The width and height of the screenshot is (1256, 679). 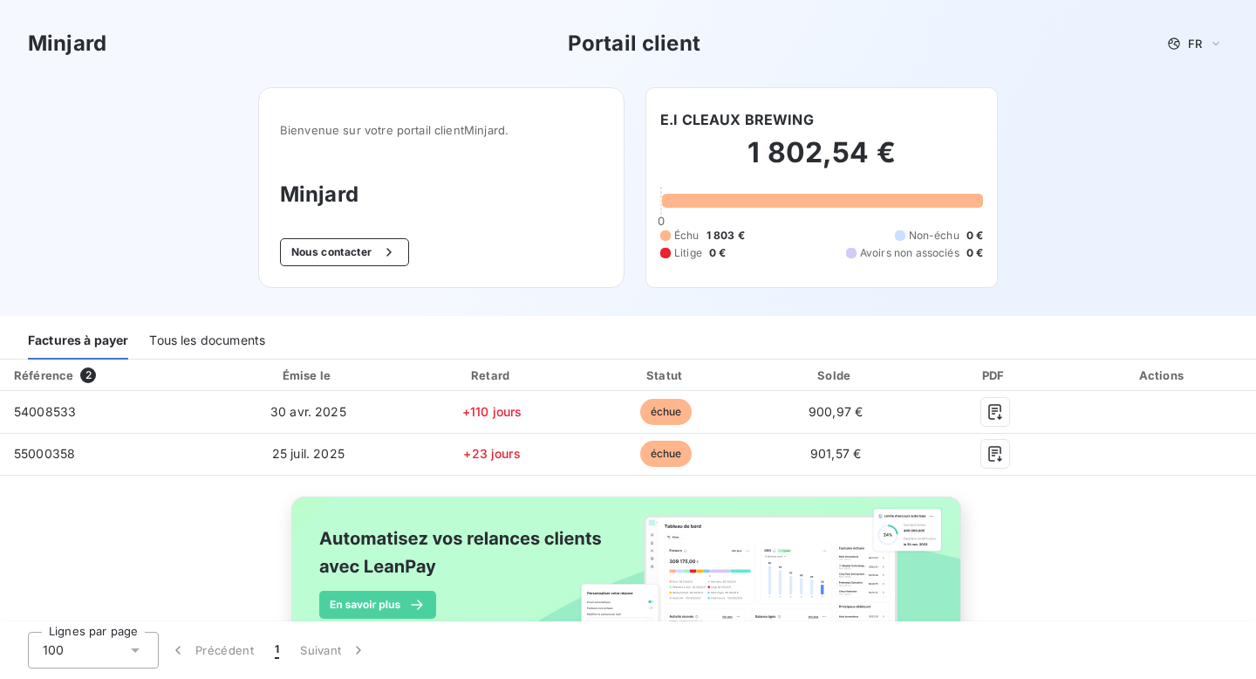 What do you see at coordinates (207, 341) in the screenshot?
I see `div: Tous les documents` at bounding box center [207, 341].